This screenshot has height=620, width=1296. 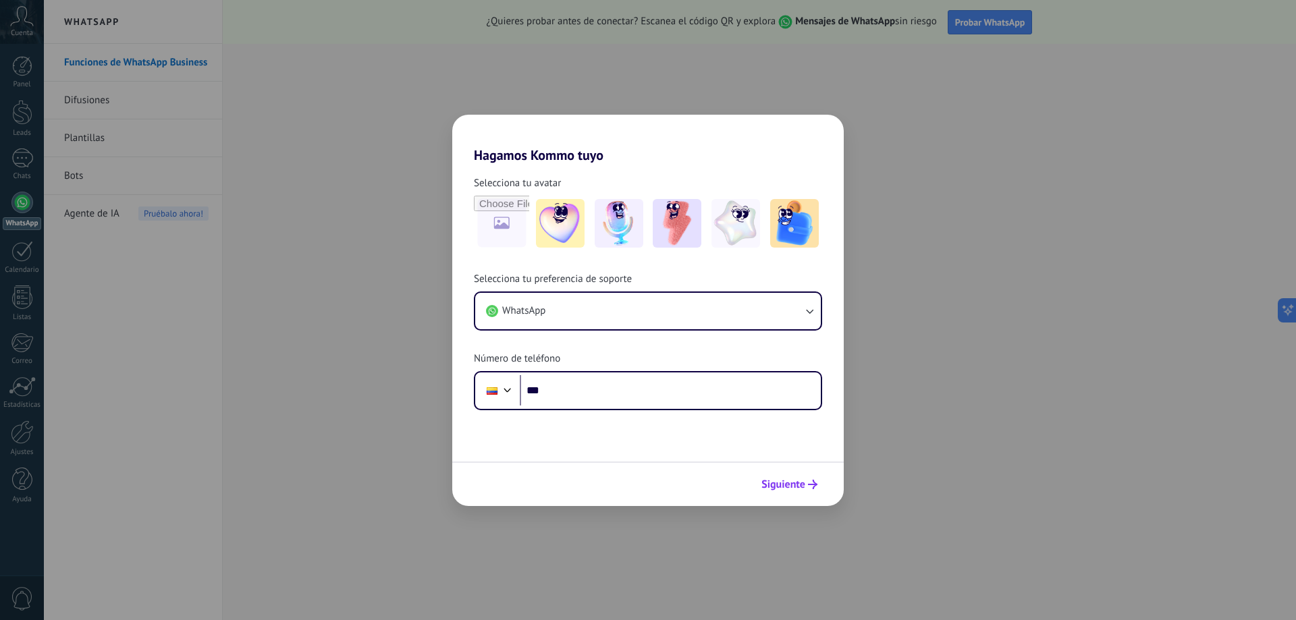 What do you see at coordinates (677, 223) in the screenshot?
I see `img: -3.jpeg` at bounding box center [677, 223].